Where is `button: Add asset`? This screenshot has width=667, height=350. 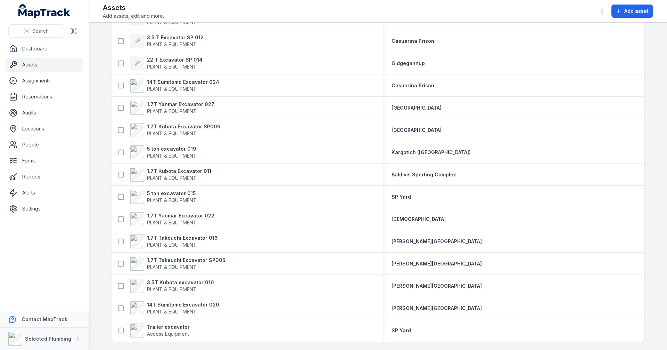
button: Add asset is located at coordinates (632, 11).